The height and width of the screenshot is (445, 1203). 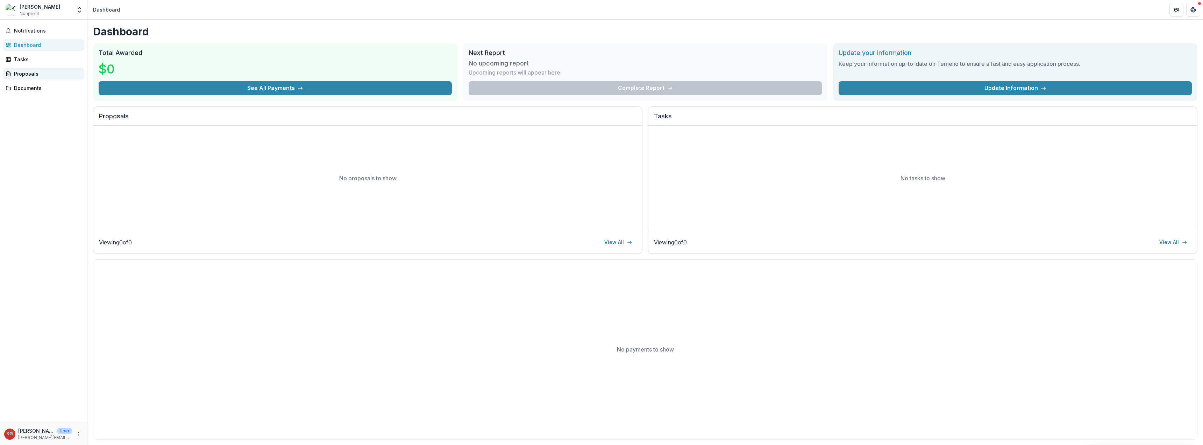 What do you see at coordinates (48, 31) in the screenshot?
I see `span: Notifications` at bounding box center [48, 31].